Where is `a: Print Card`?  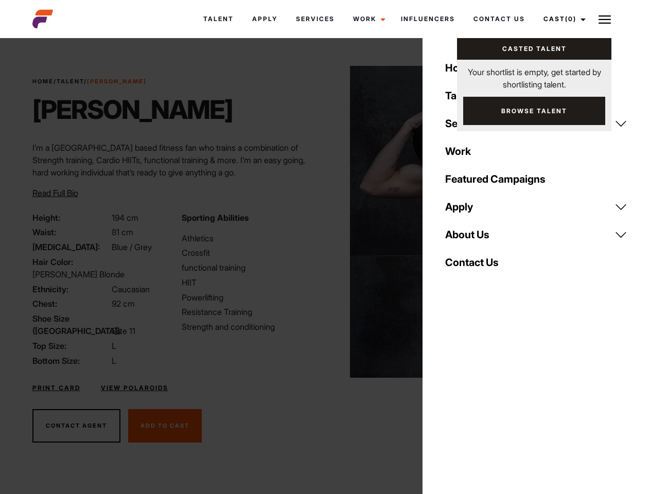 a: Print Card is located at coordinates (56, 388).